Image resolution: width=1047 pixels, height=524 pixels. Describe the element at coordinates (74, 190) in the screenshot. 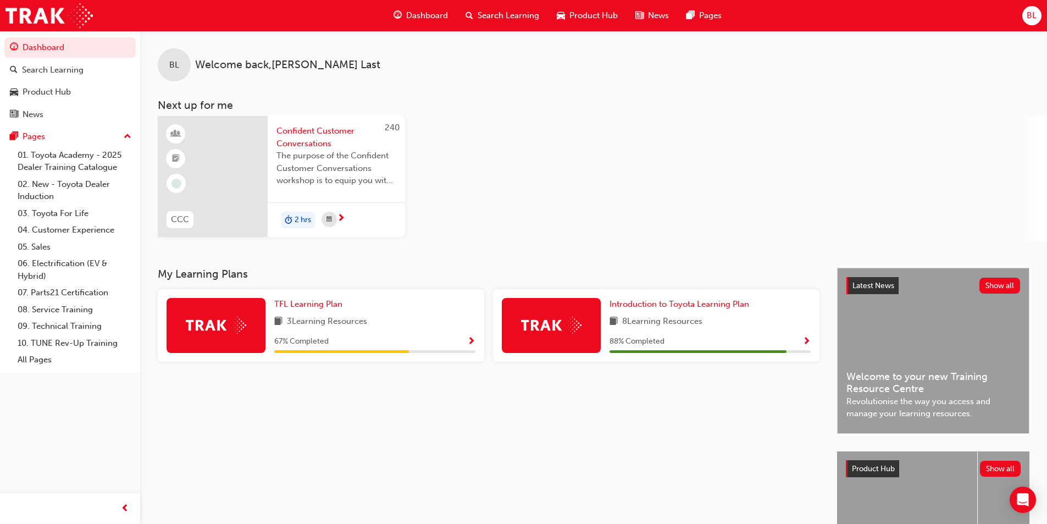

I see `a: 02. New - Toyota Dealer Induction` at that location.